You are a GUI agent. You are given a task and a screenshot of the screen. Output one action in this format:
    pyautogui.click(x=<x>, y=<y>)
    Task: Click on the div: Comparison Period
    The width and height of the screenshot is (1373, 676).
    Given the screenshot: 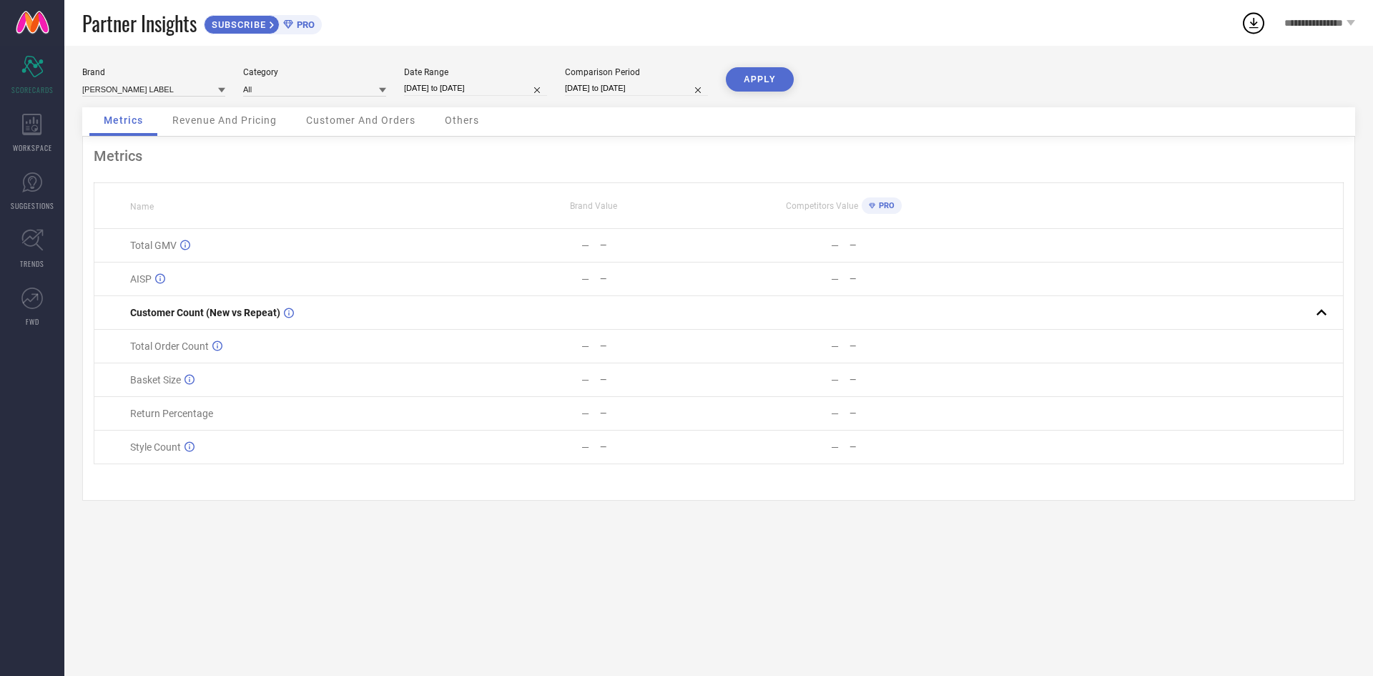 What is the action you would take?
    pyautogui.click(x=637, y=72)
    